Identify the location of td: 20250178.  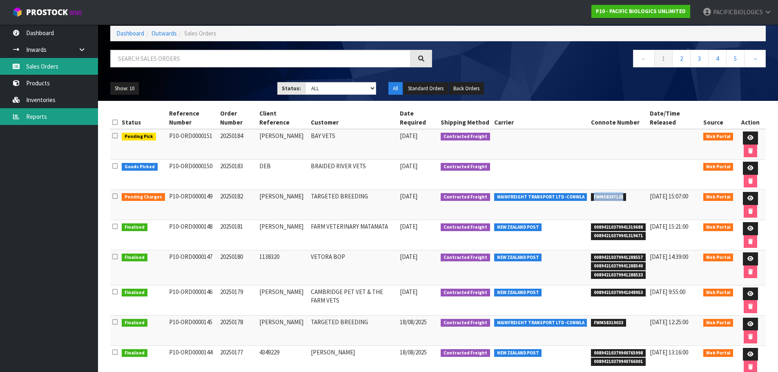
(238, 330).